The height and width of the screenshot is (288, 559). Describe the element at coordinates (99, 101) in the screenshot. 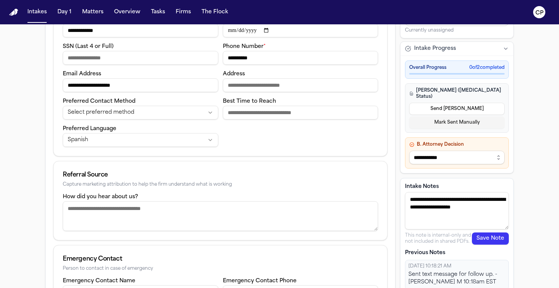

I see `label: Preferred Contact Method` at that location.